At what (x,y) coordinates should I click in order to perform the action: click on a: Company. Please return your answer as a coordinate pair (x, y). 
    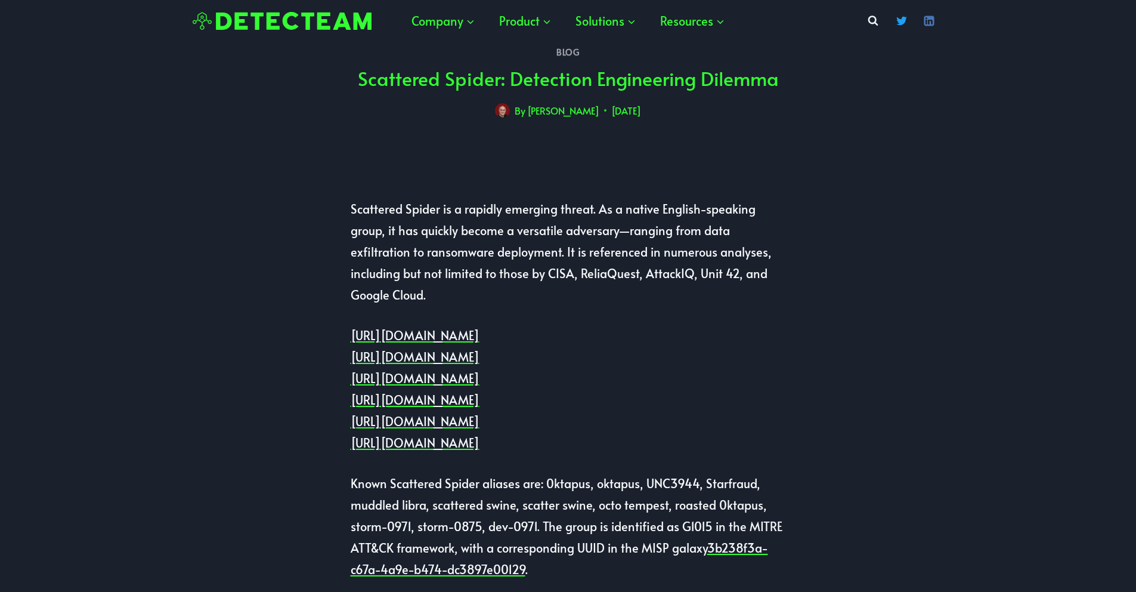
    Looking at the image, I should click on (443, 21).